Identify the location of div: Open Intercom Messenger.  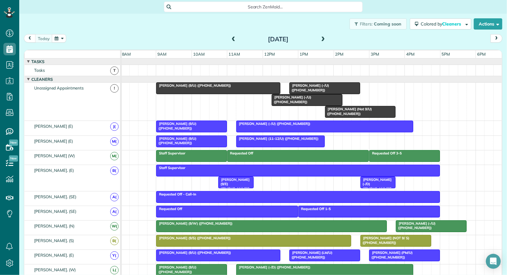
(493, 261).